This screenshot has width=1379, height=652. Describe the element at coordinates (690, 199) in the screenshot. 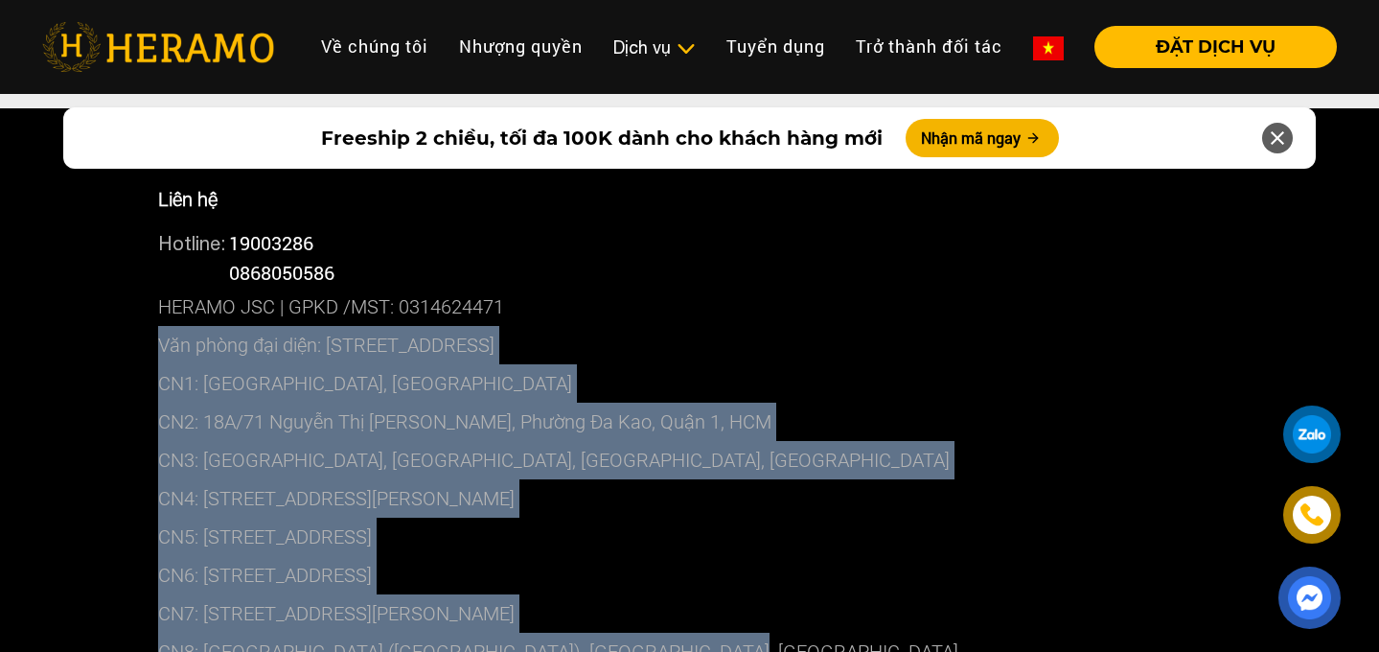

I see `p: Liên hệ` at that location.